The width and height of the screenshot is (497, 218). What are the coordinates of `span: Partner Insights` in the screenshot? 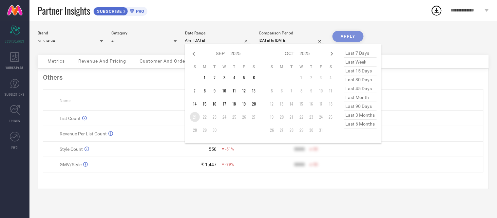 It's located at (64, 10).